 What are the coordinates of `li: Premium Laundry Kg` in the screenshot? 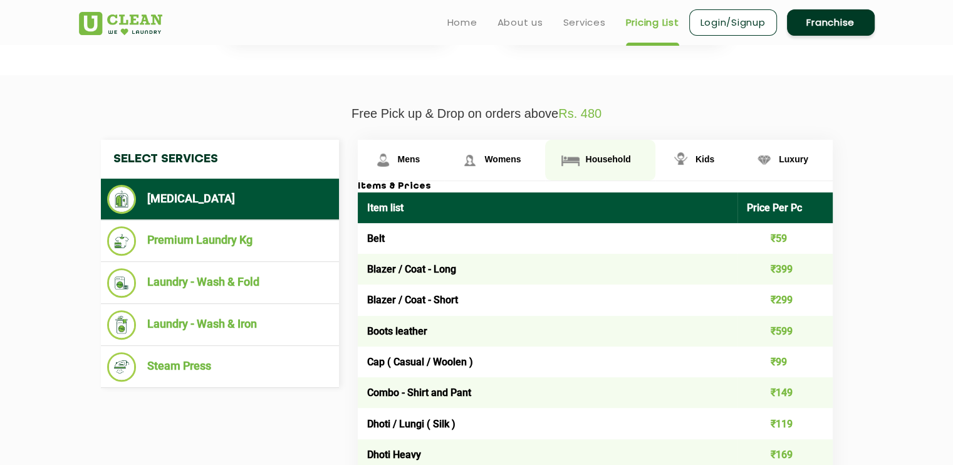 It's located at (220, 240).